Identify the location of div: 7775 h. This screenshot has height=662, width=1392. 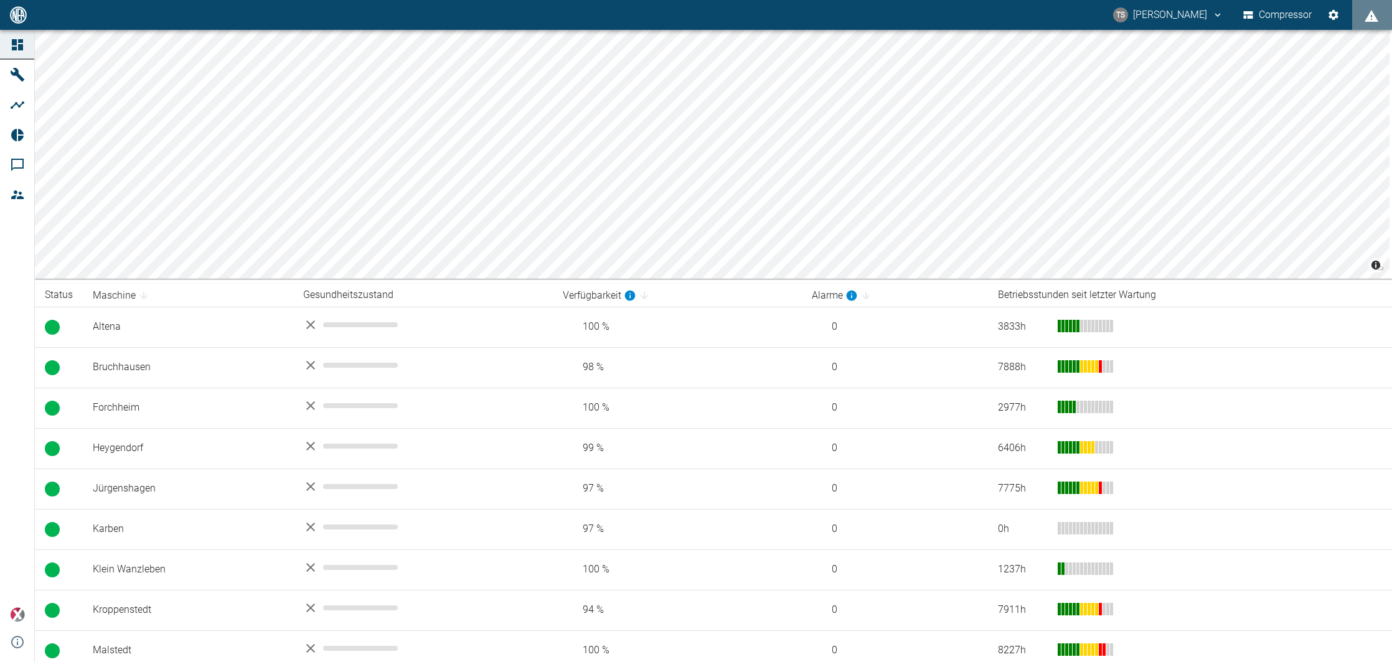
(1023, 489).